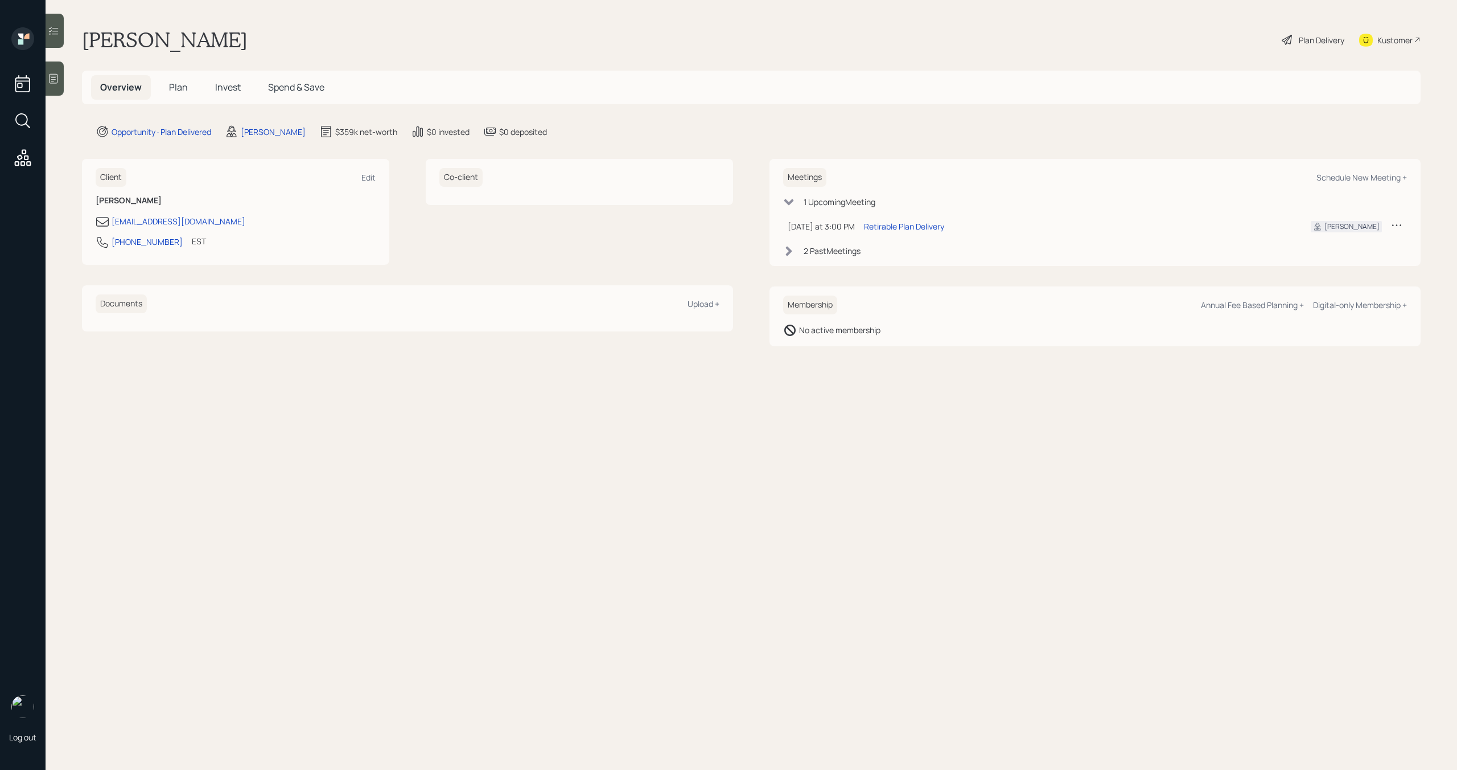  I want to click on div: Digital-only Membership +, so click(1360, 305).